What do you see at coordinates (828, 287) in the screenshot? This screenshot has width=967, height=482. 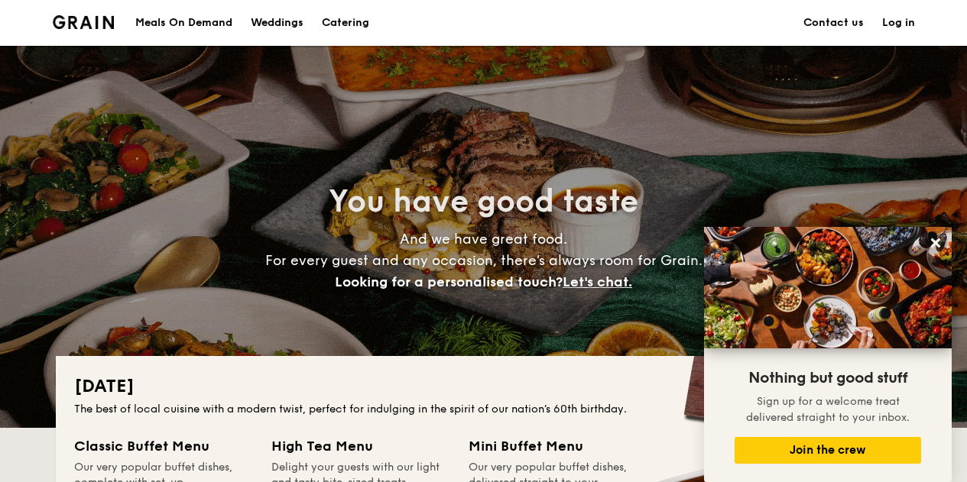 I see `img: DSC07876-Edit02-Large.jpeg` at bounding box center [828, 287].